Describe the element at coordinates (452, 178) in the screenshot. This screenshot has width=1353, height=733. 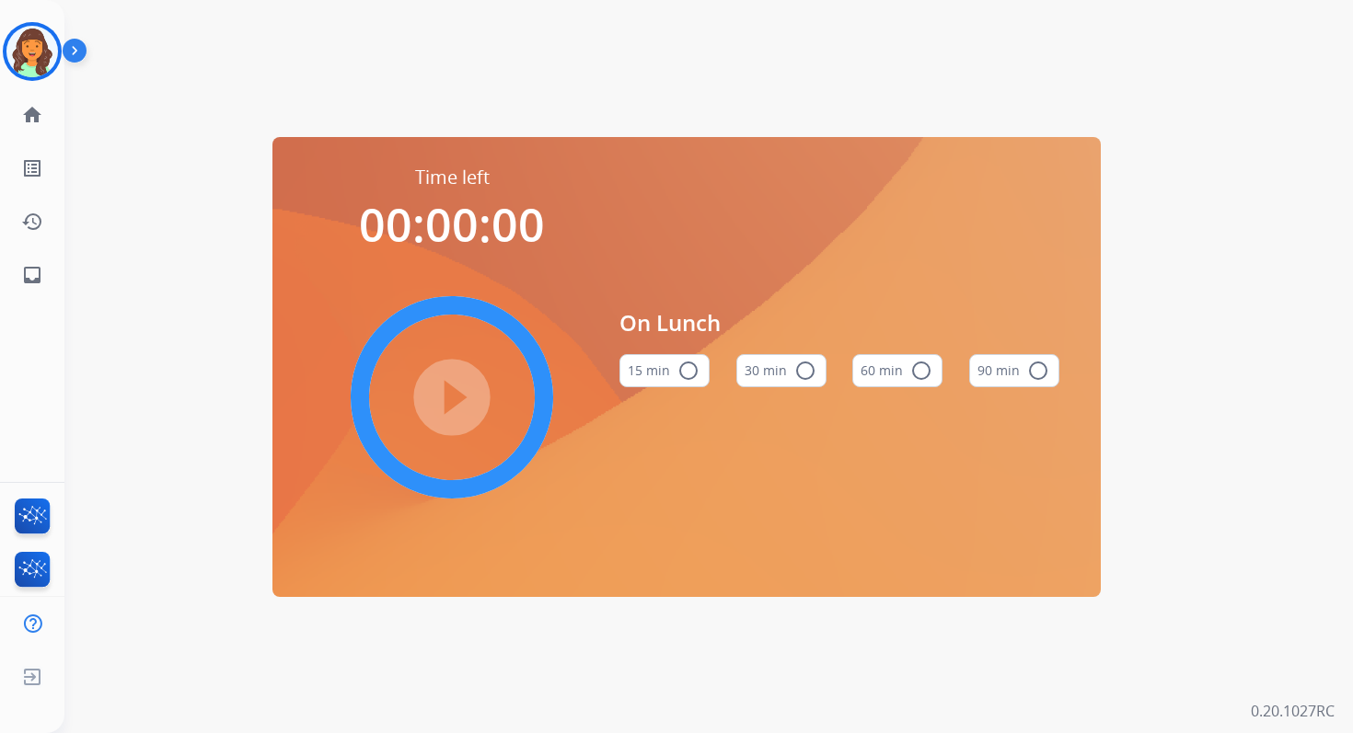
I see `span: Time left` at that location.